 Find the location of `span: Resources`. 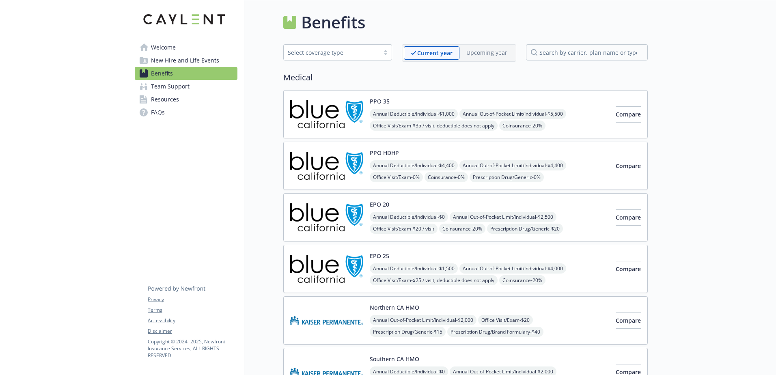

span: Resources is located at coordinates (165, 99).